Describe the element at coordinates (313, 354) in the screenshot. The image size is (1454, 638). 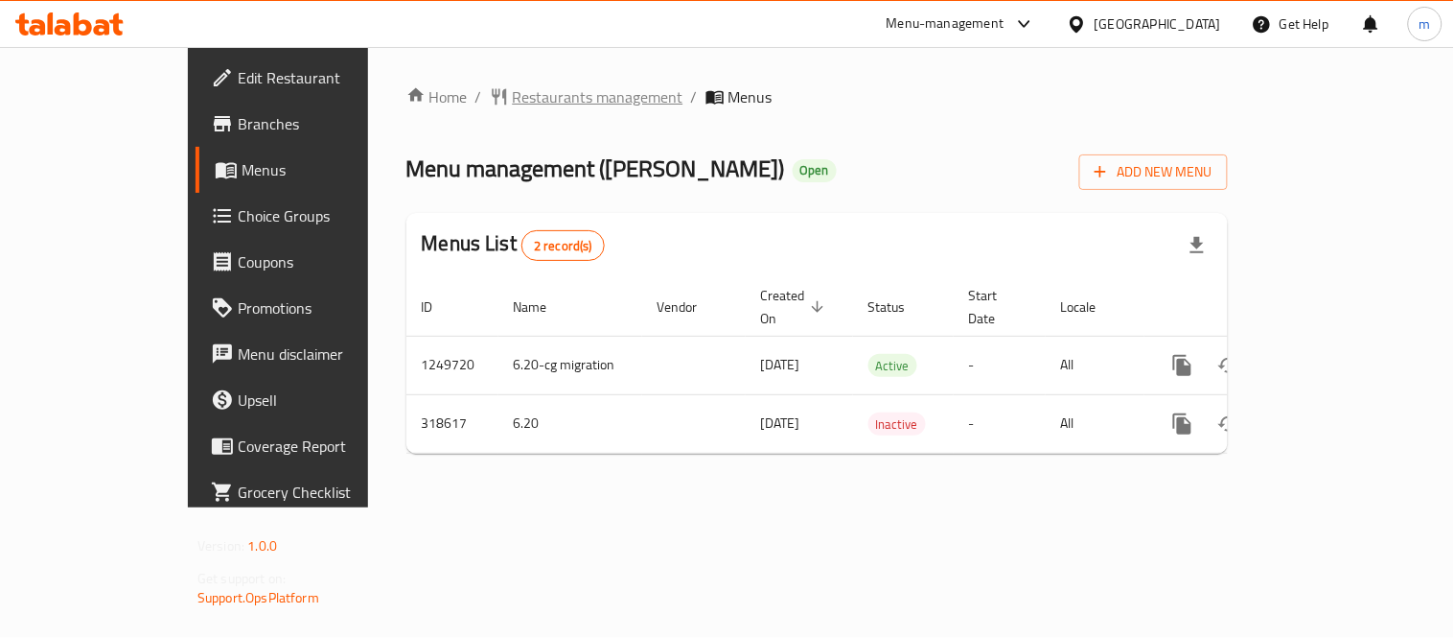
I see `a: Menu disclaimer` at that location.